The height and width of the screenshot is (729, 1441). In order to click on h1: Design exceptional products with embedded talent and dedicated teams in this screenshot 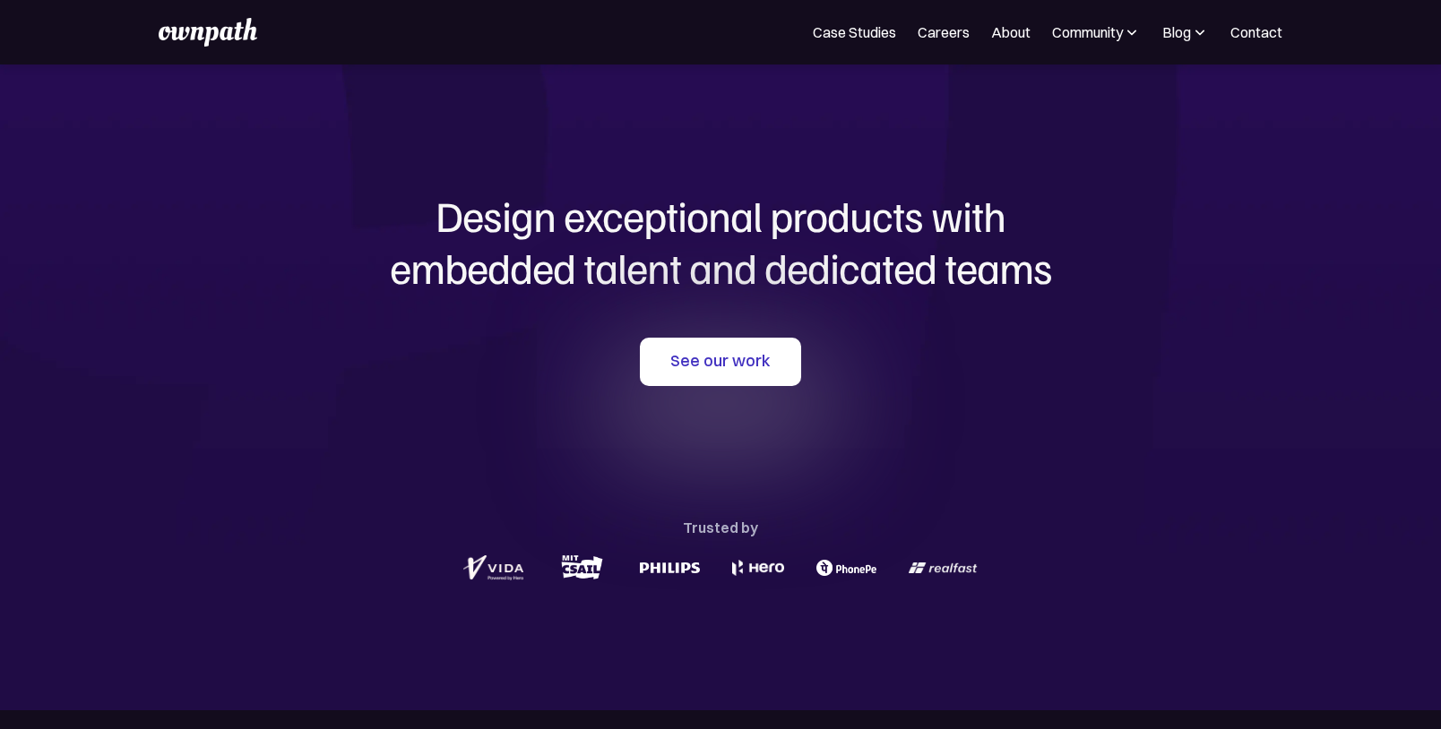, I will do `click(720, 241)`.